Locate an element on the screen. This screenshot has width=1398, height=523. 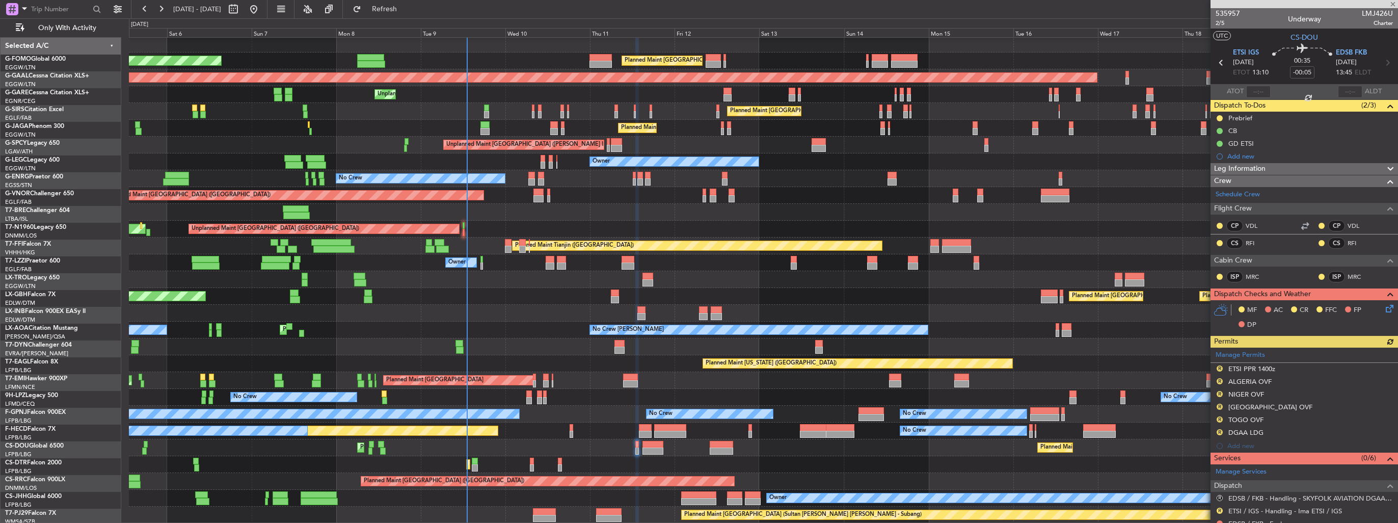
div: Sat 13 is located at coordinates (801, 33).